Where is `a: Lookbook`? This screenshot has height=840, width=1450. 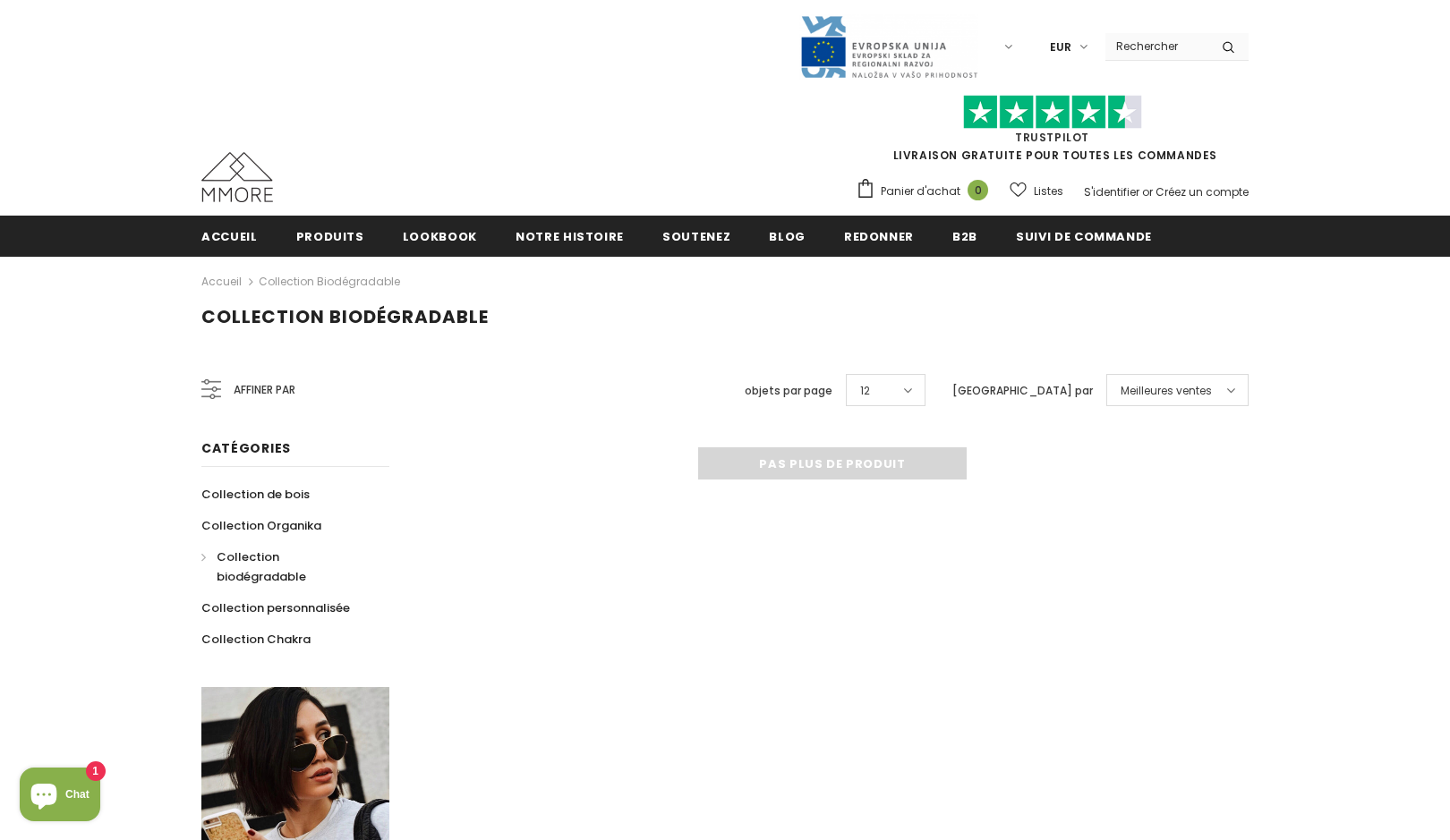 a: Lookbook is located at coordinates (439, 235).